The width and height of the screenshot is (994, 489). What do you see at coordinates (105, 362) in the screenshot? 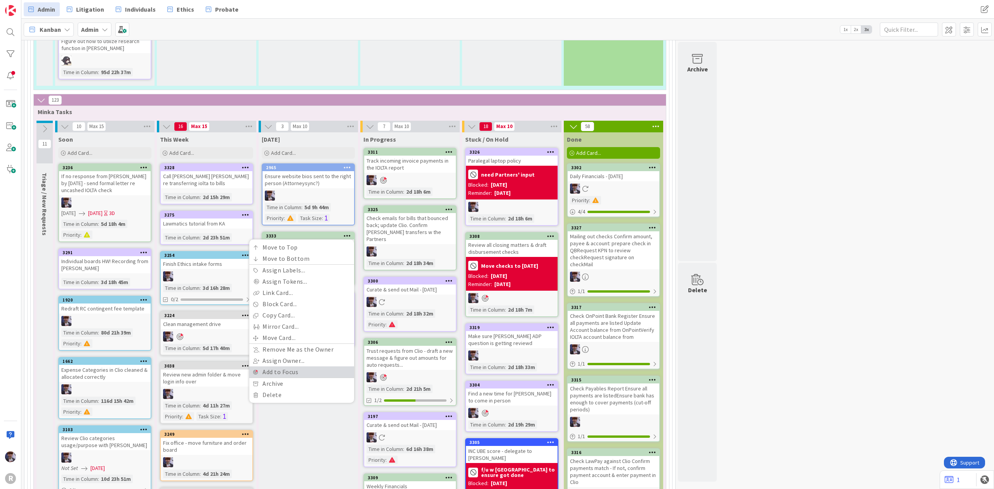
I see `div: 1662` at bounding box center [105, 362].